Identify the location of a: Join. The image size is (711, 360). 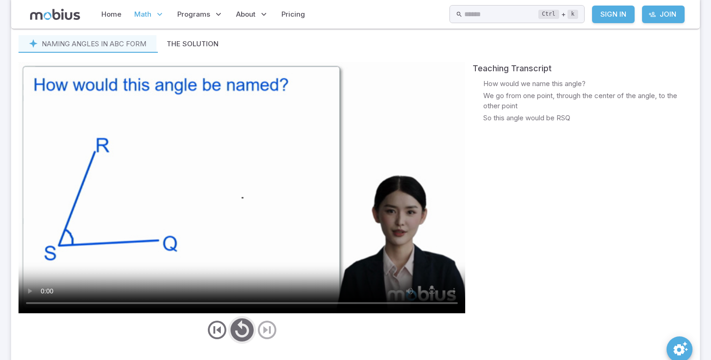
(663, 14).